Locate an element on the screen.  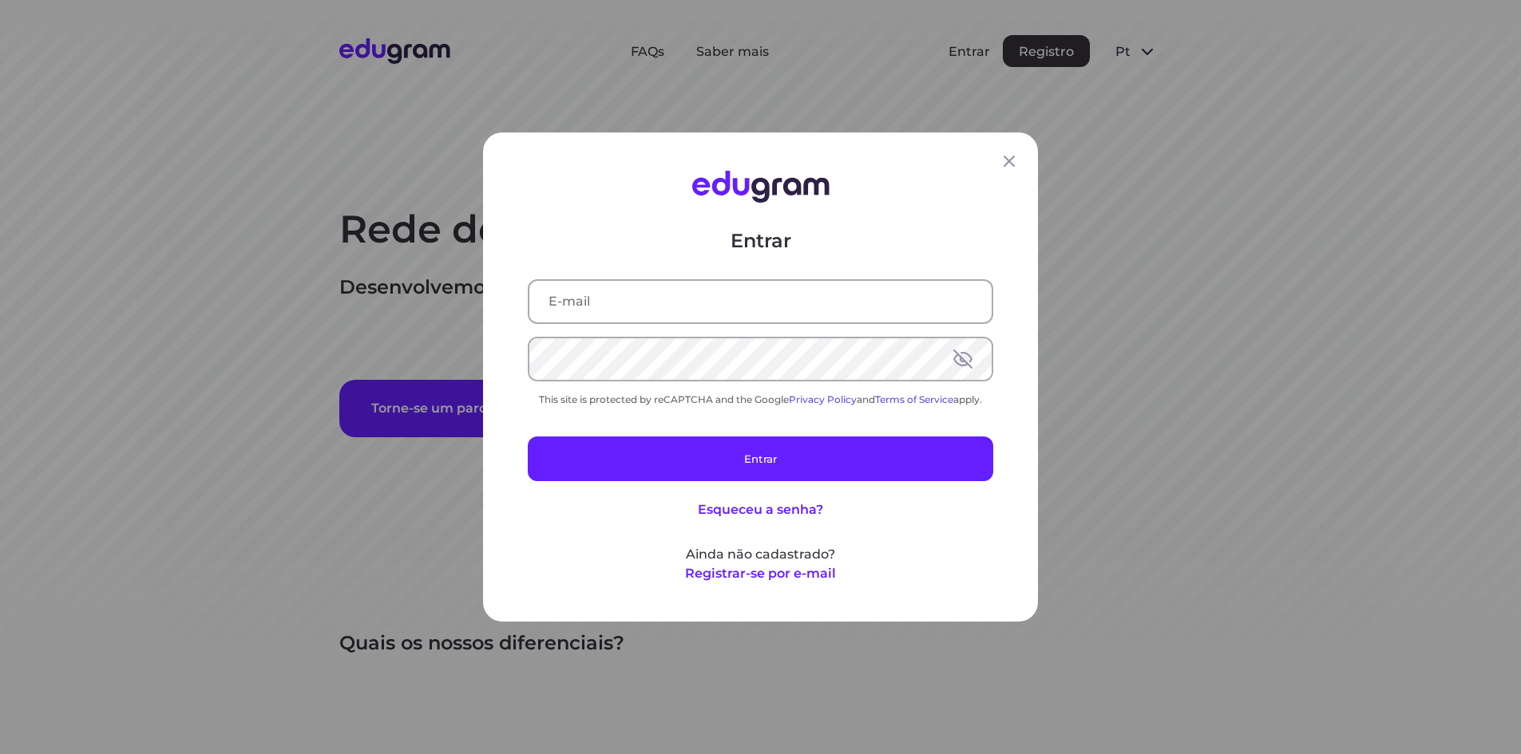
a: Terms of Service is located at coordinates (914, 399).